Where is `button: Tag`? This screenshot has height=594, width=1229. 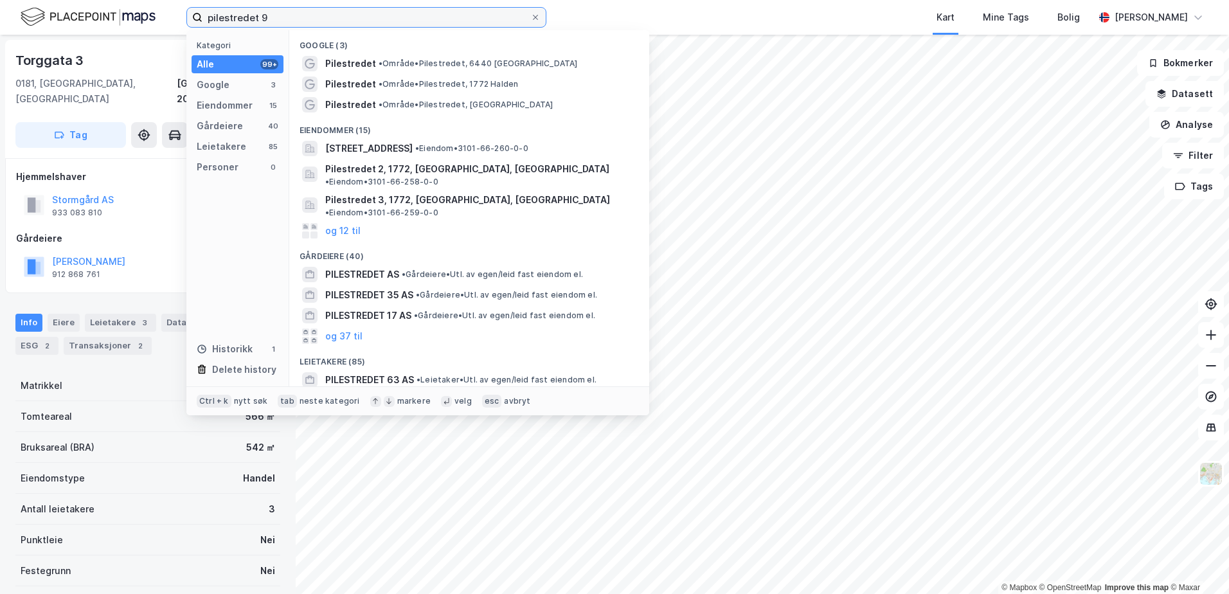
button: Tag is located at coordinates (71, 135).